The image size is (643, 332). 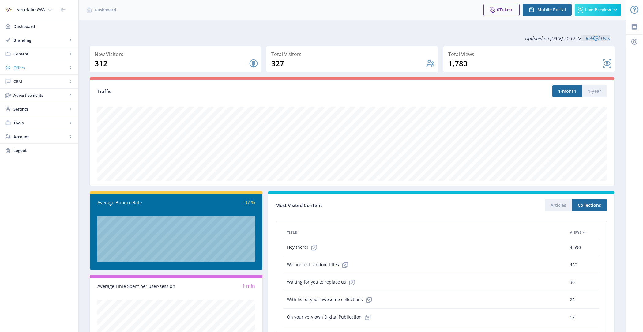 I want to click on span: CRM, so click(x=40, y=81).